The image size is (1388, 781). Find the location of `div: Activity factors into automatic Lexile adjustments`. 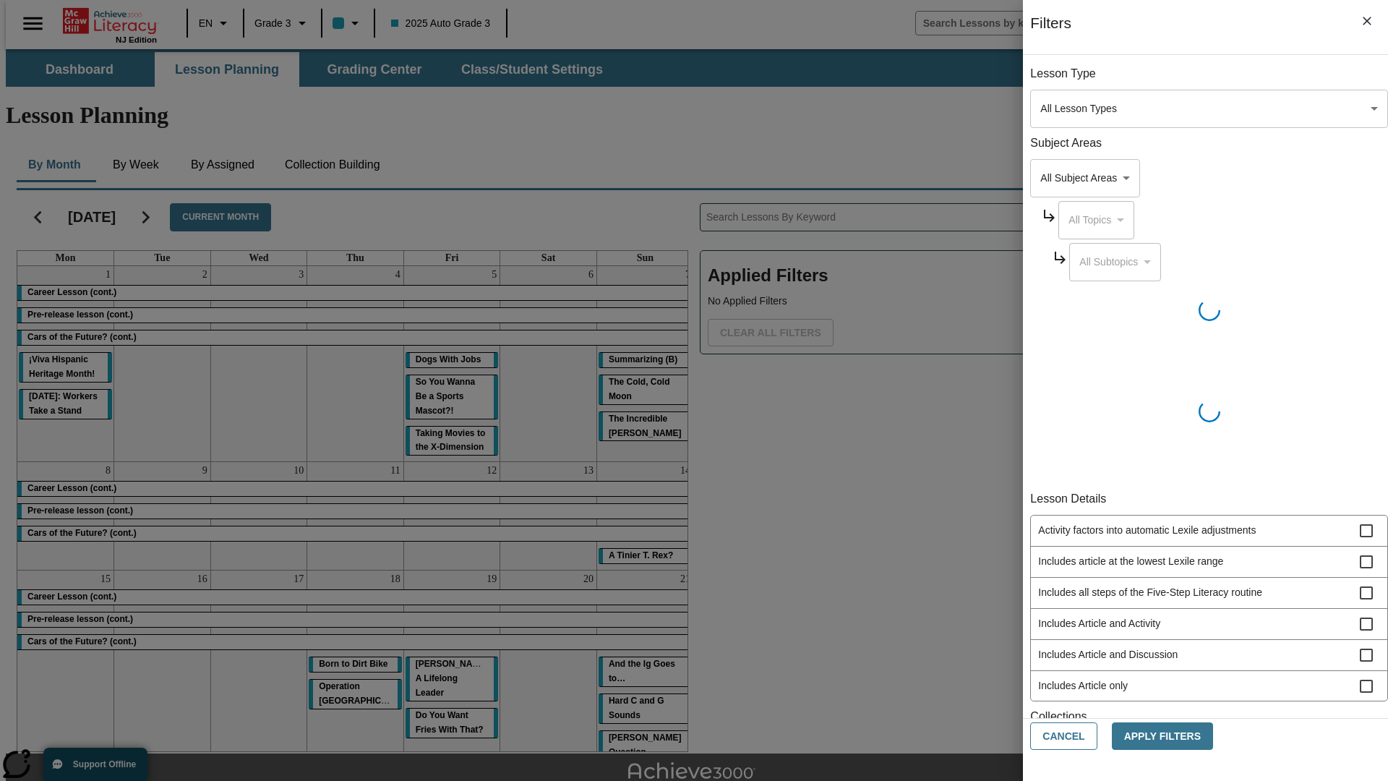

div: Activity factors into automatic Lexile adjustments is located at coordinates (1209, 531).